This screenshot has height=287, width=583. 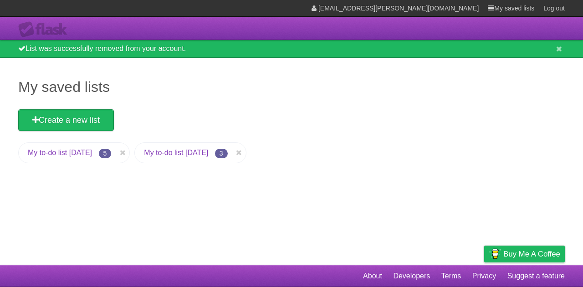 What do you see at coordinates (221, 153) in the screenshot?
I see `span: 3` at bounding box center [221, 153].